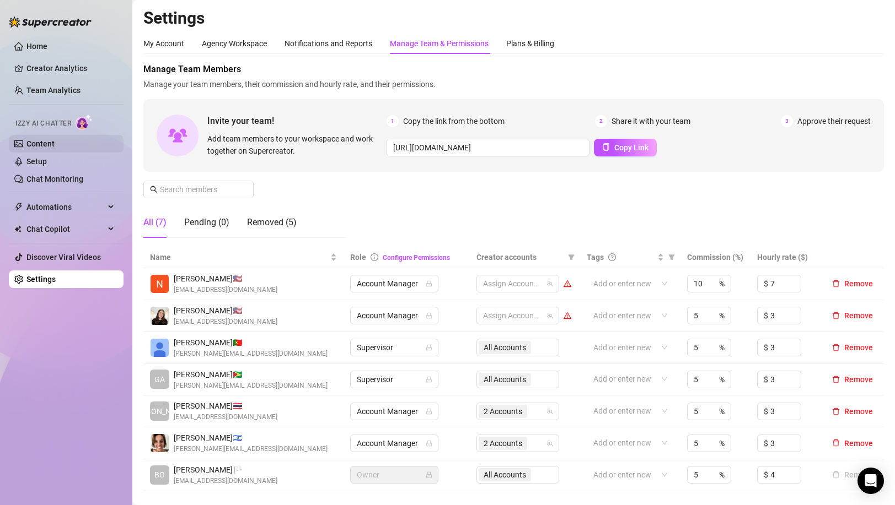 The image size is (895, 505). What do you see at coordinates (159, 475) in the screenshot?
I see `span: BO` at bounding box center [159, 475].